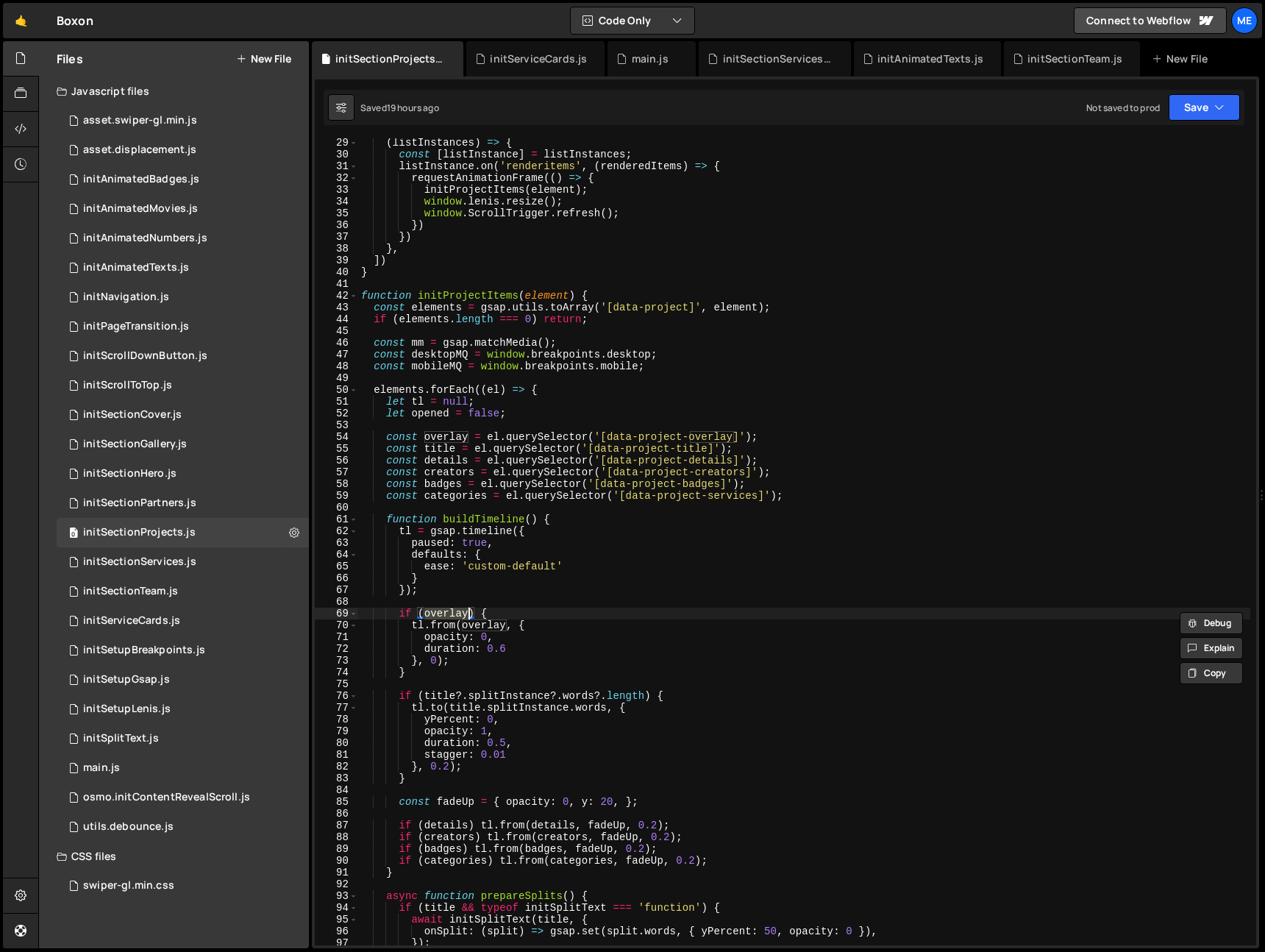 The height and width of the screenshot is (952, 1265). I want to click on div: 19 hours ago, so click(413, 108).